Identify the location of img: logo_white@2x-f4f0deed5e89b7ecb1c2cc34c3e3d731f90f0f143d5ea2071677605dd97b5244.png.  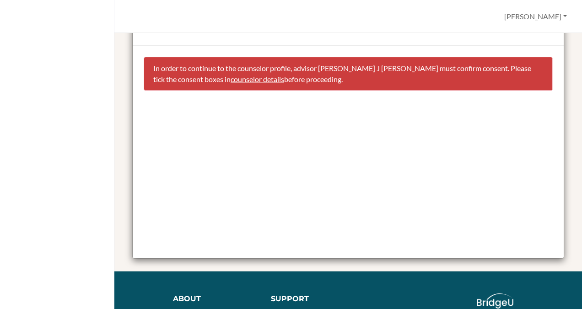
(495, 300).